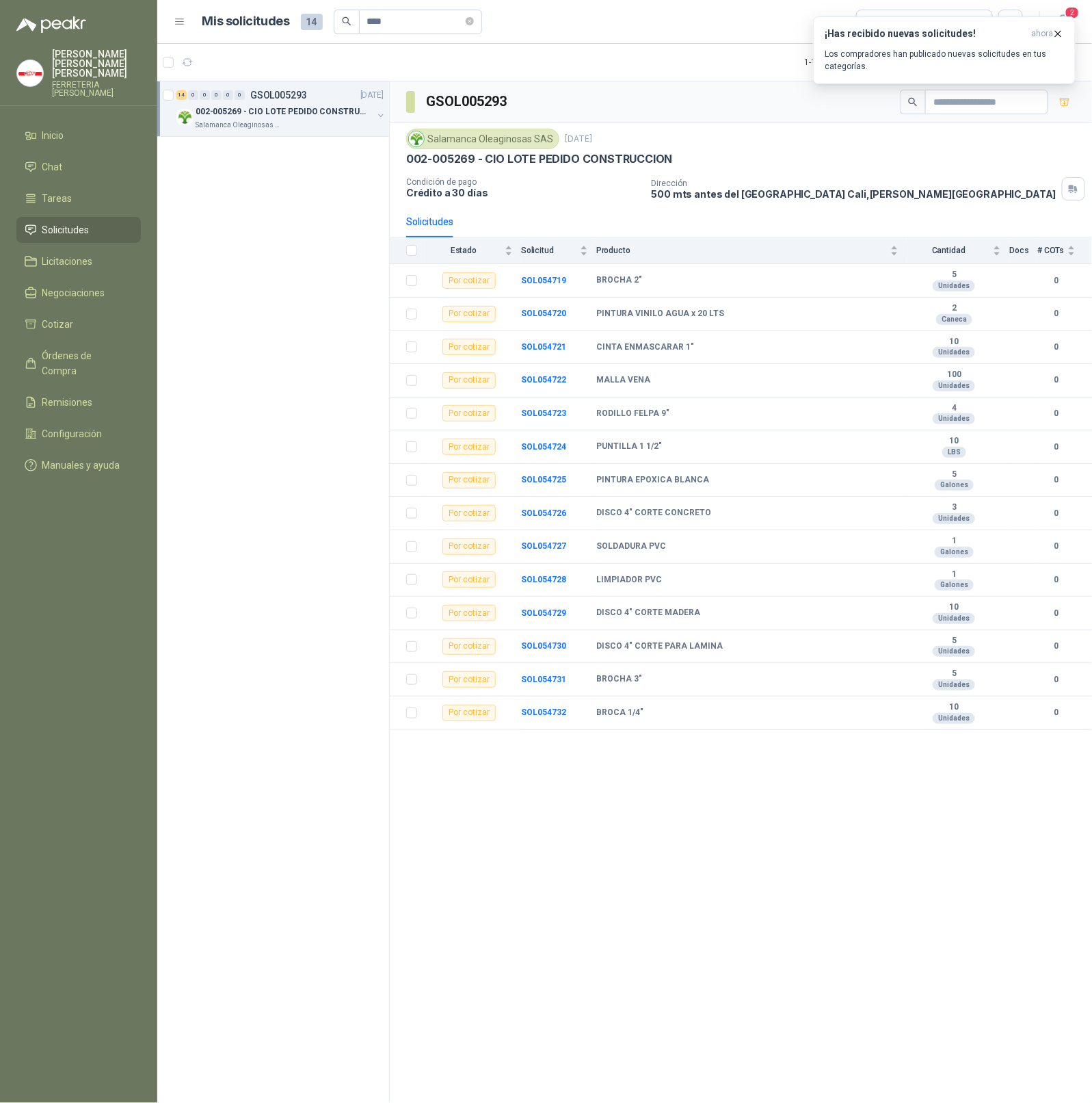 This screenshot has height=1103, width=1092. What do you see at coordinates (543, 712) in the screenshot?
I see `b: SOL054732` at bounding box center [543, 712].